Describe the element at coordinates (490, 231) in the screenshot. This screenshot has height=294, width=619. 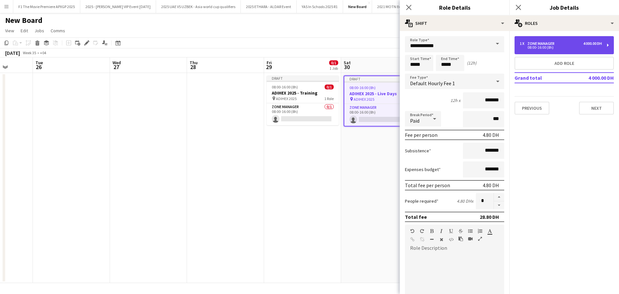
I see `button: Text Color` at that location.